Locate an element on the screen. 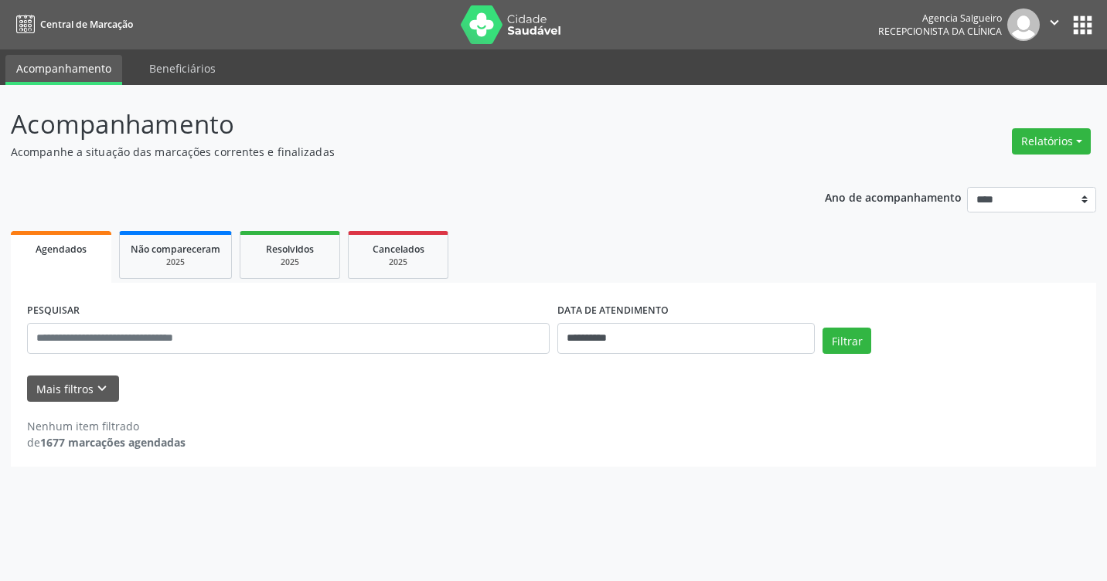 The width and height of the screenshot is (1107, 581). p: Acompanhamento is located at coordinates (390, 124).